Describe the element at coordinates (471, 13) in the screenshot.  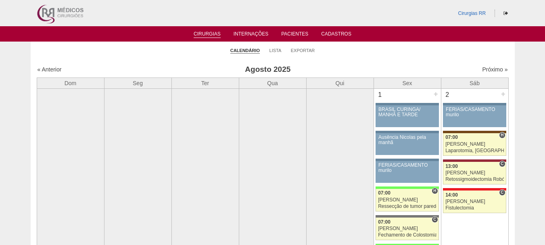
I see `a: Cirurgias RR` at that location.